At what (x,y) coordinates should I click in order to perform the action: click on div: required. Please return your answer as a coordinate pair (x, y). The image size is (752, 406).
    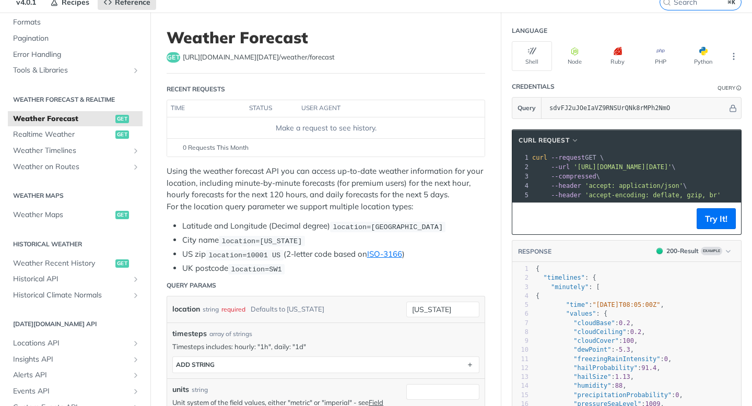
    Looking at the image, I should click on (233, 309).